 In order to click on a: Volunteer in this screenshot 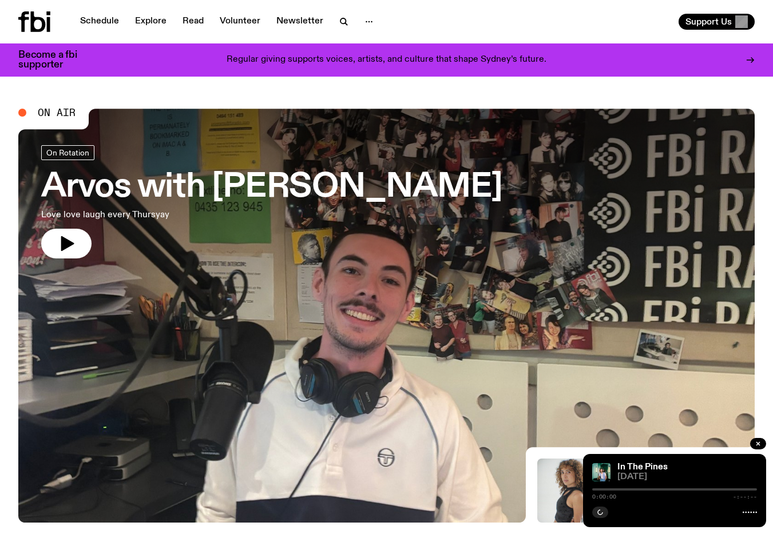, I will do `click(240, 22)`.